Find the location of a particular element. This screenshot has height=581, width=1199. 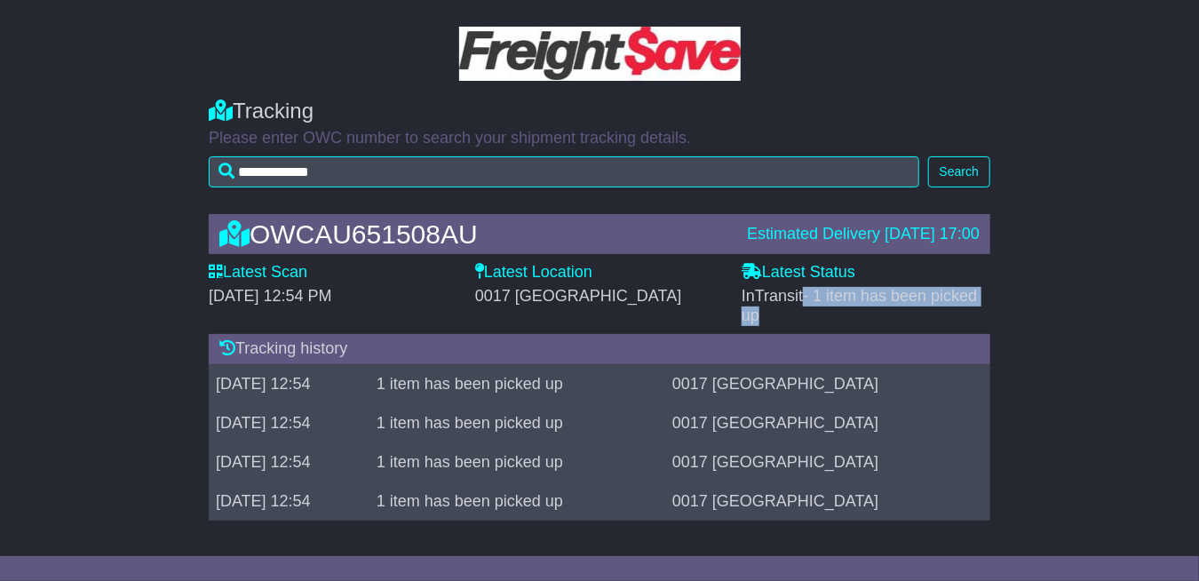

label: Latest Location is located at coordinates (534, 273).